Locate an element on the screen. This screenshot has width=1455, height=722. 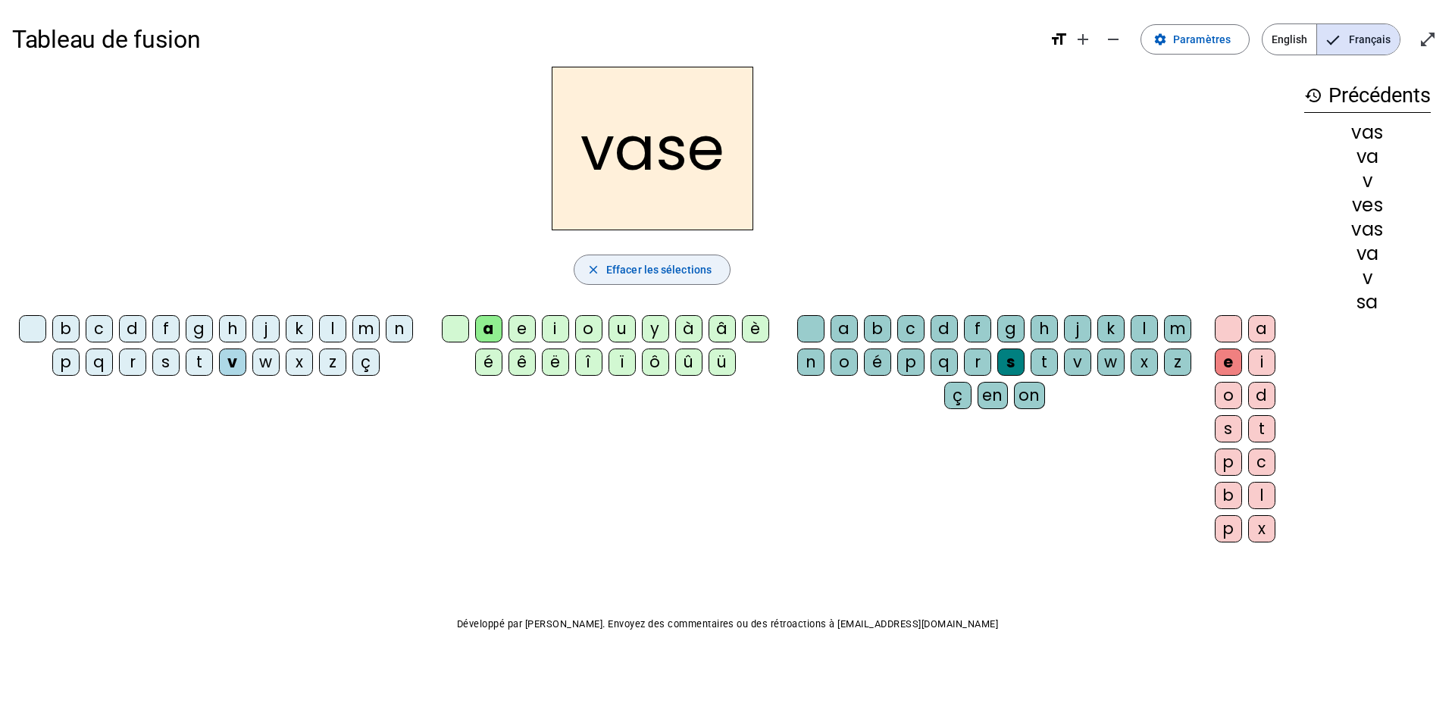
span: Effacer les sélections is located at coordinates (658, 270).